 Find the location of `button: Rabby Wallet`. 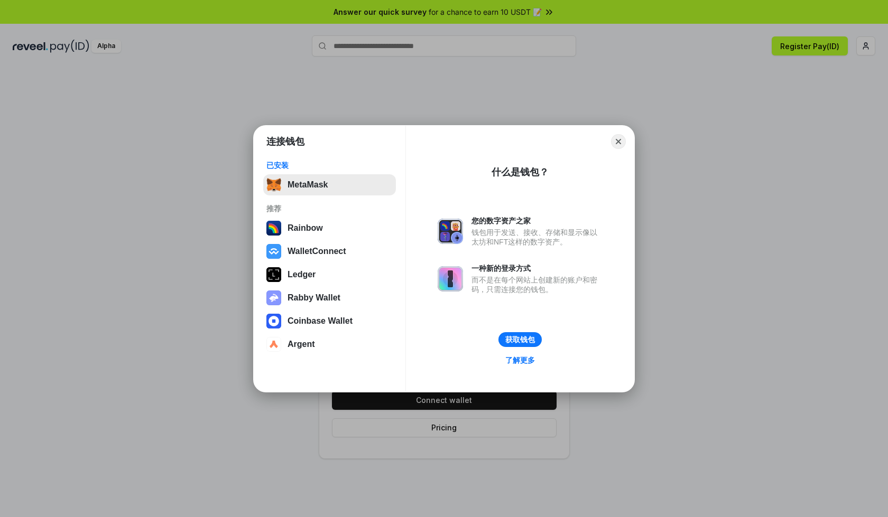

button: Rabby Wallet is located at coordinates (329, 298).